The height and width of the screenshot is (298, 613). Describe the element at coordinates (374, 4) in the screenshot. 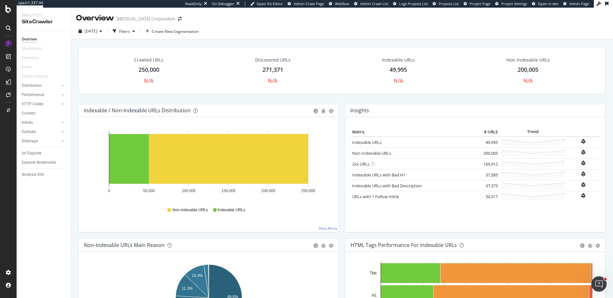

I see `span: Admin Crawl List` at that location.